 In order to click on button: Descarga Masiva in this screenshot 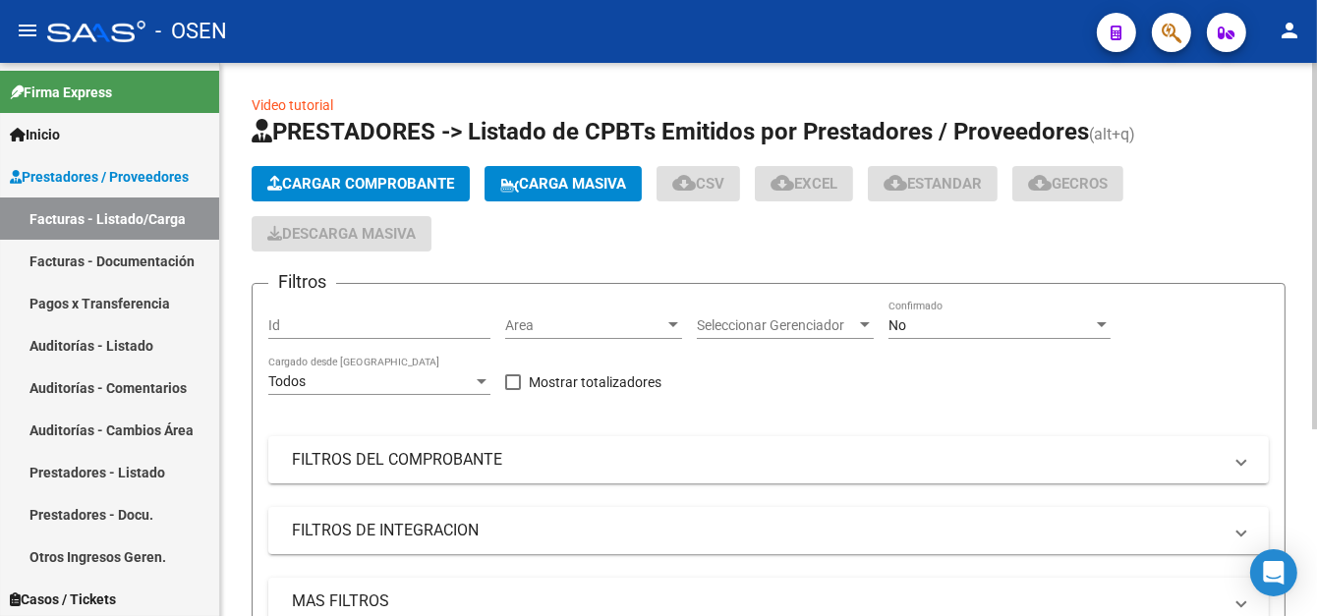, I will do `click(341, 234)`.